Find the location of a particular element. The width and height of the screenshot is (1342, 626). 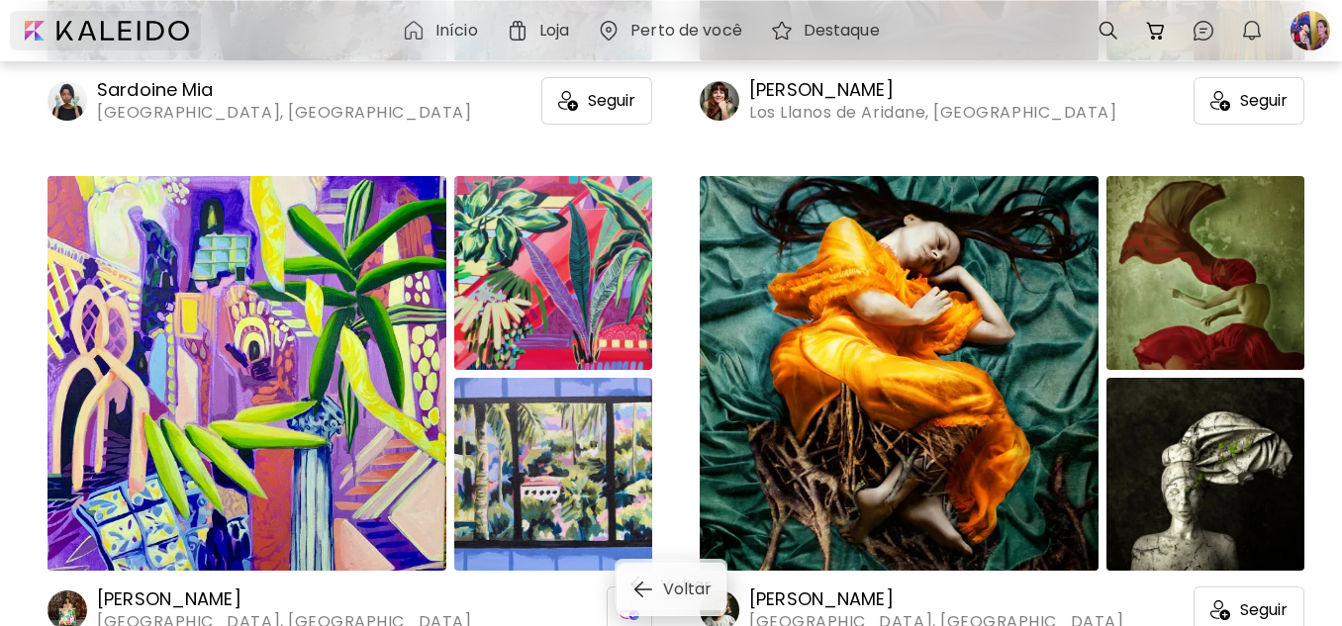

img: https://cdn.kaleido.art/CDN/Artwork/20270/Thumbnail/medium.webp?updated=528820 is located at coordinates (553, 273).